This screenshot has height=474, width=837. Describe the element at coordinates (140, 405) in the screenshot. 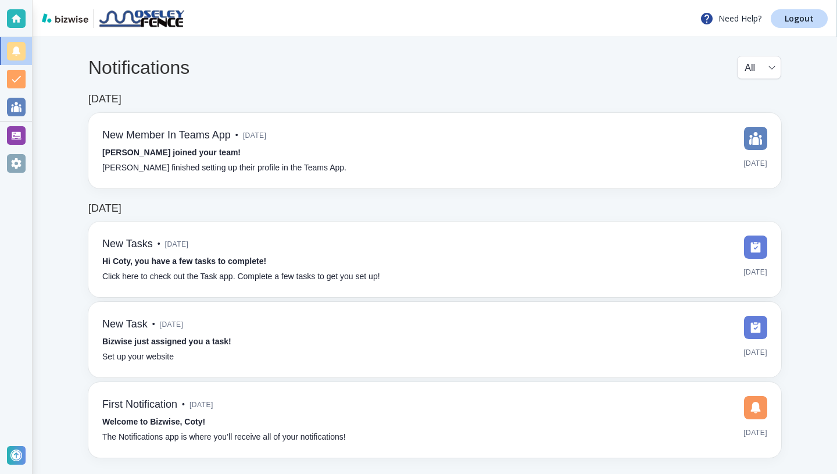

I see `h6: First Notification` at that location.